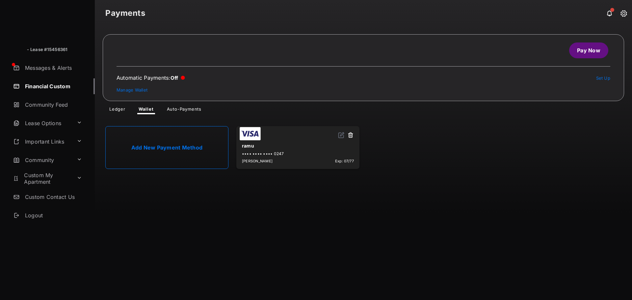 This screenshot has height=300, width=632. Describe the element at coordinates (47, 50) in the screenshot. I see `p: - Lease #15456361` at that location.